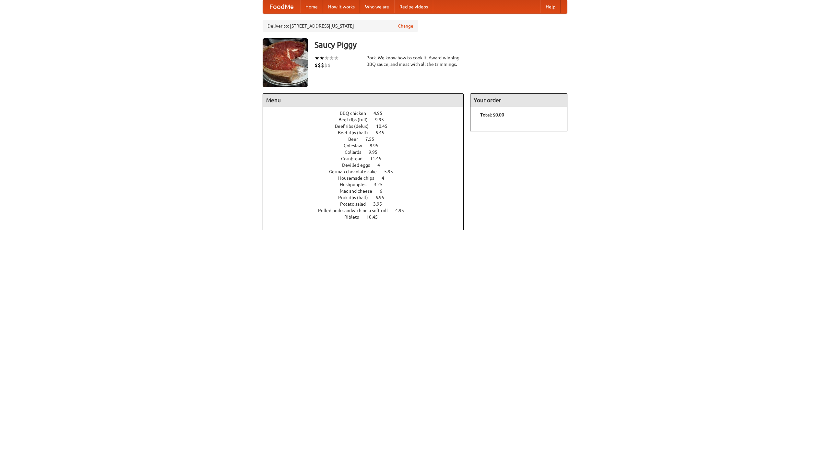 This screenshot has width=830, height=459. I want to click on h4: Your order, so click(519, 100).